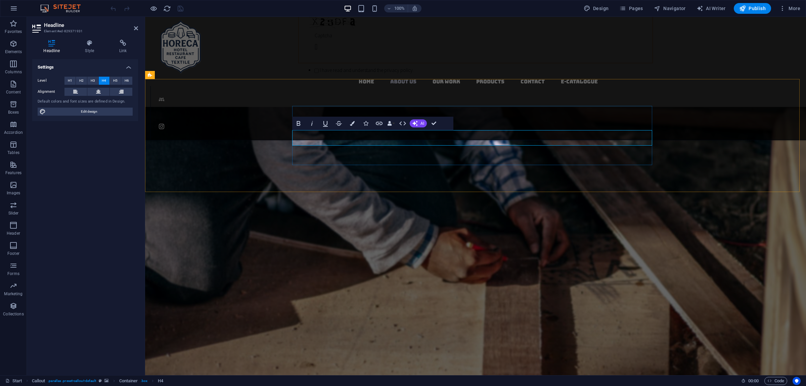 This screenshot has width=806, height=386. What do you see at coordinates (91, 25) in the screenshot?
I see `h2: Headline` at bounding box center [91, 25].